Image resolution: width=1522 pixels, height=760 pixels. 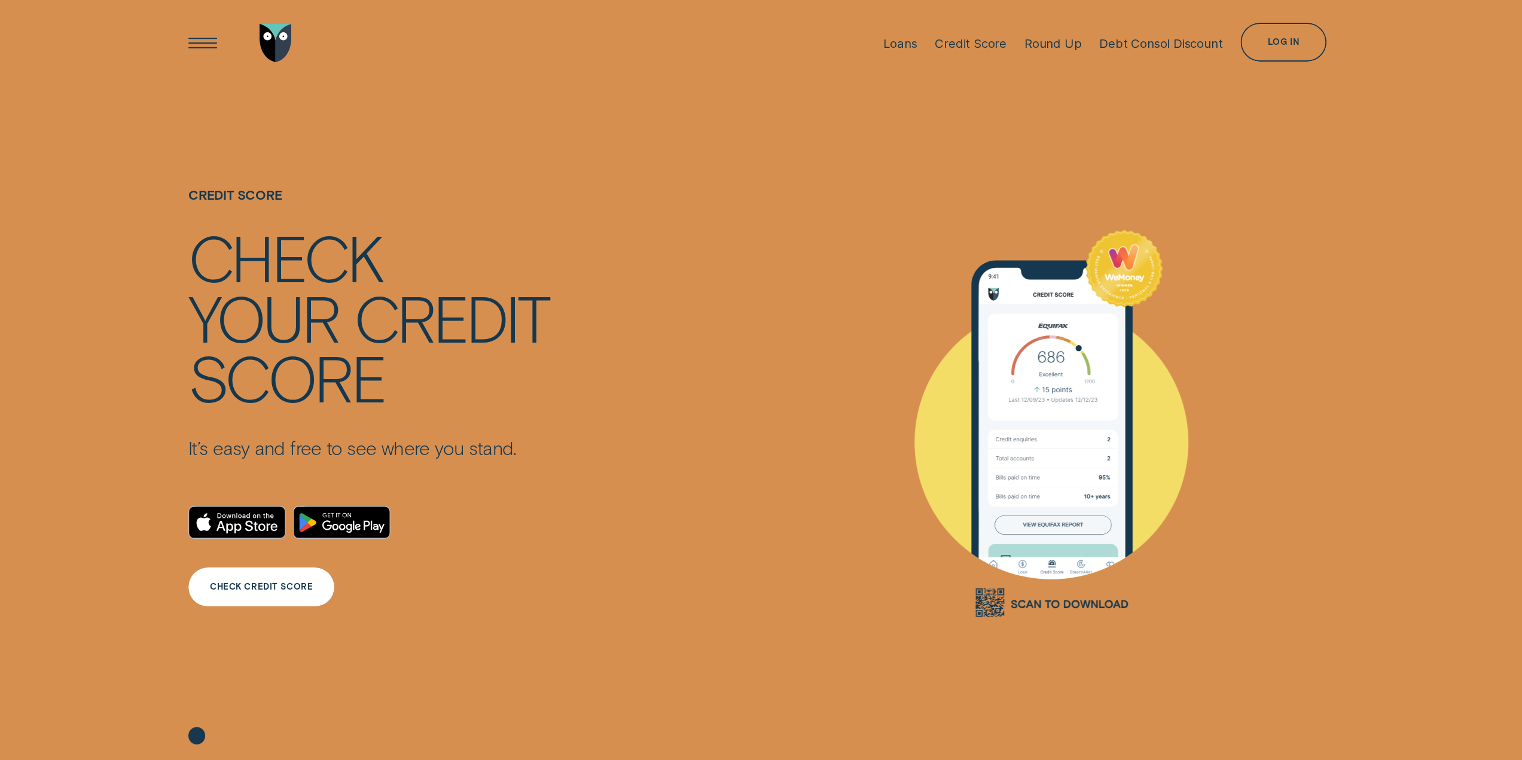 What do you see at coordinates (341, 522) in the screenshot?
I see `a: Android App on Google Play` at bounding box center [341, 522].